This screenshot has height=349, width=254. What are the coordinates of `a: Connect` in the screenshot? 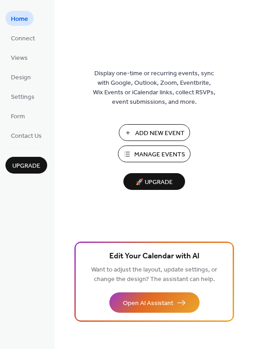 It's located at (23, 38).